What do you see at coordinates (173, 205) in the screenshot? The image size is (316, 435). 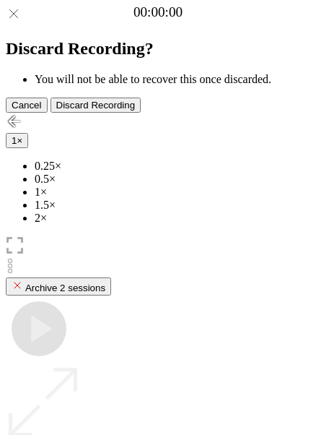 I see `li: 1.5×` at bounding box center [173, 205].